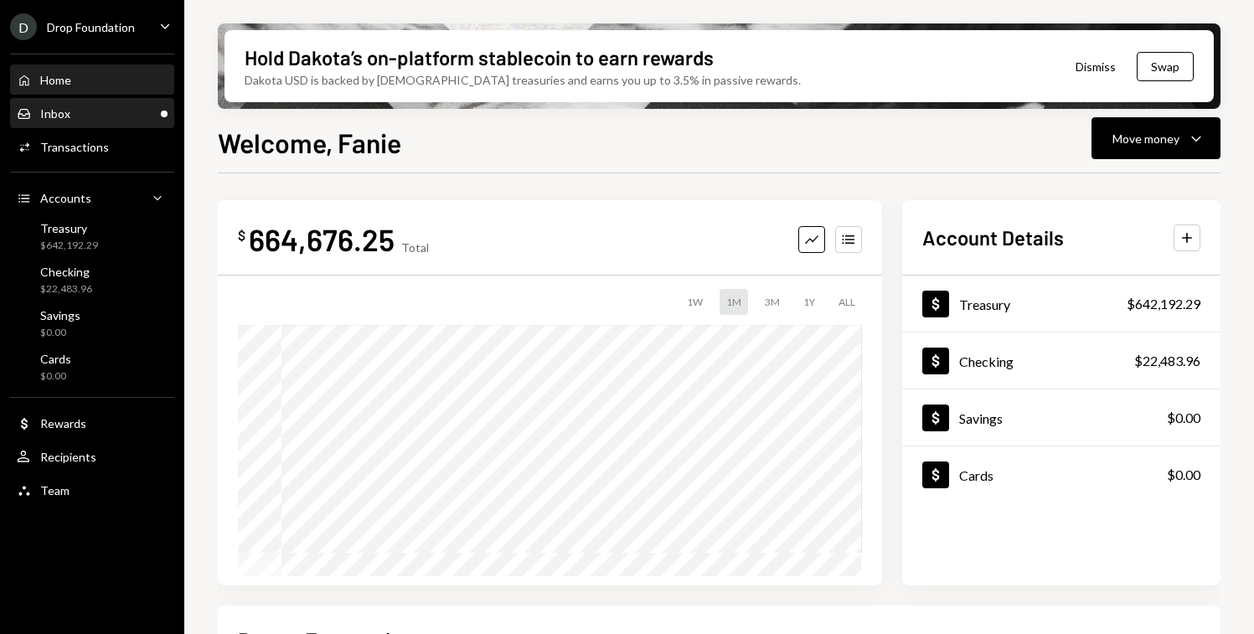 The width and height of the screenshot is (1254, 634). I want to click on button: Dismiss, so click(1096, 66).